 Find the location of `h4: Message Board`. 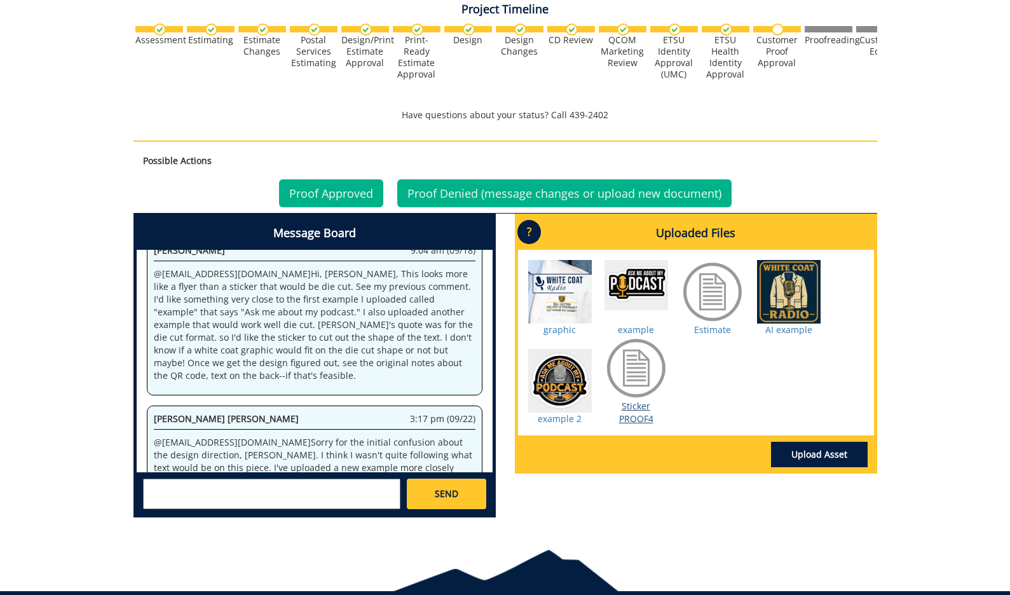

h4: Message Board is located at coordinates (315, 233).